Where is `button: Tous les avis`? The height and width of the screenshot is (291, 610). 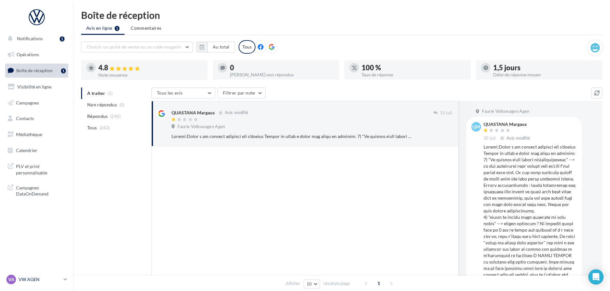 button: Tous les avis is located at coordinates (183, 93).